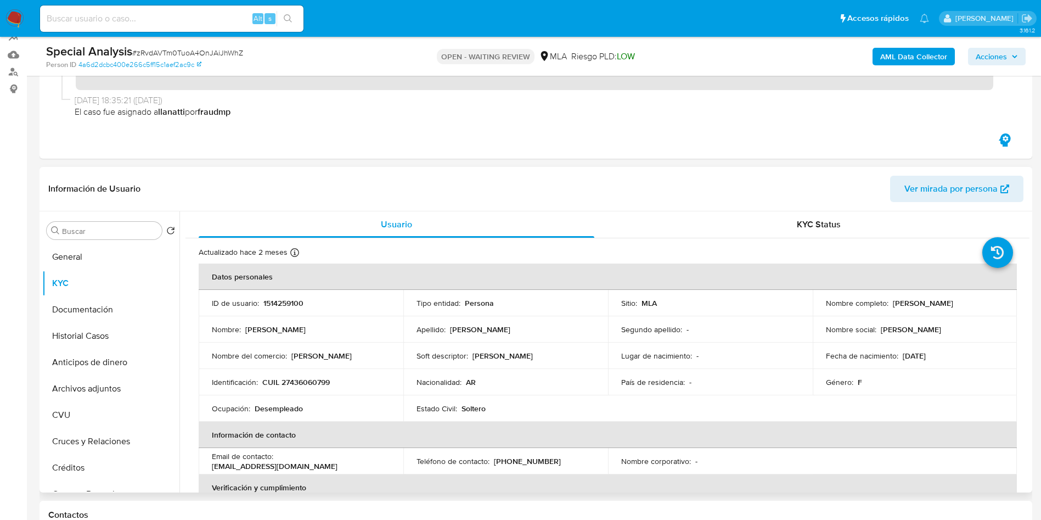 The image size is (1041, 520). I want to click on p: Nombre completo :, so click(857, 303).